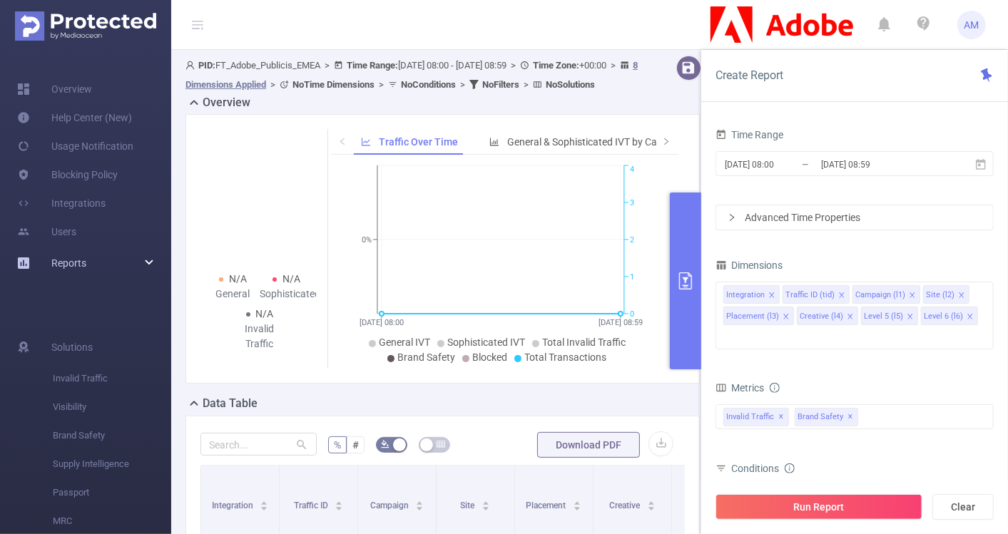  Describe the element at coordinates (758, 316) in the screenshot. I see `li: Placement (l3)` at that location.